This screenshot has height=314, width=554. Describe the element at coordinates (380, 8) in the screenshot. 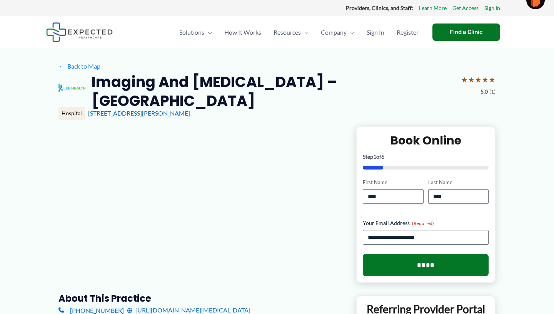

I see `strong: Providers, Clinics, and Staff:` at that location.